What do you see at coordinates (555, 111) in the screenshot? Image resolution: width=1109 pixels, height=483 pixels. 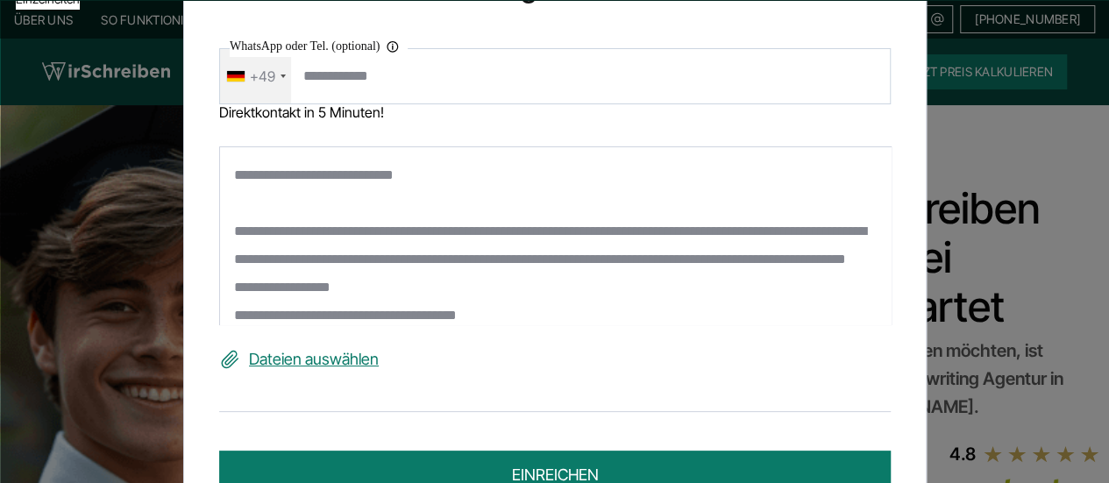 I see `div: Direktkontakt in 5 Minuten!` at bounding box center [555, 111].